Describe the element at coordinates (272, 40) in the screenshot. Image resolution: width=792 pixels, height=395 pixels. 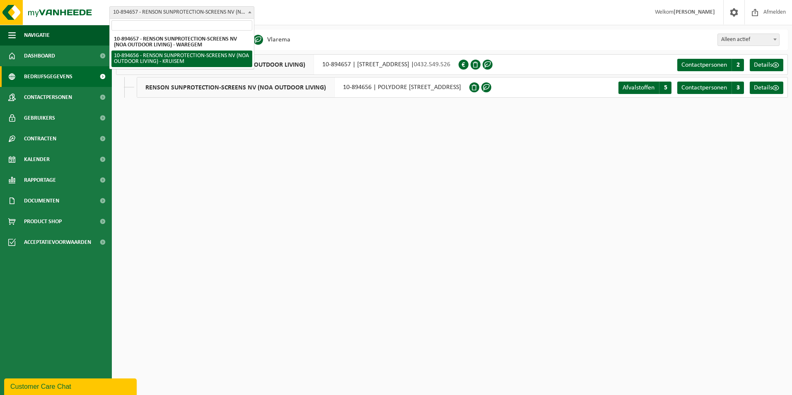
I see `li: Vlarema` at that location.